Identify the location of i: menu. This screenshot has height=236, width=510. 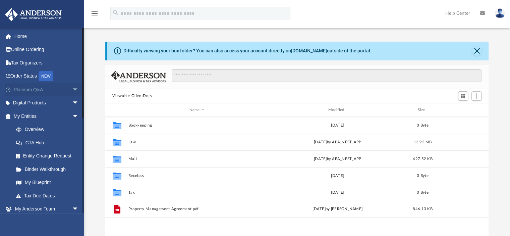
(95, 13).